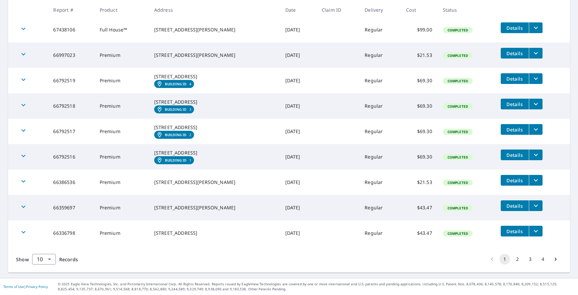  What do you see at coordinates (535, 155) in the screenshot?
I see `button: filesDropdownBtn-66792516` at bounding box center [535, 155].